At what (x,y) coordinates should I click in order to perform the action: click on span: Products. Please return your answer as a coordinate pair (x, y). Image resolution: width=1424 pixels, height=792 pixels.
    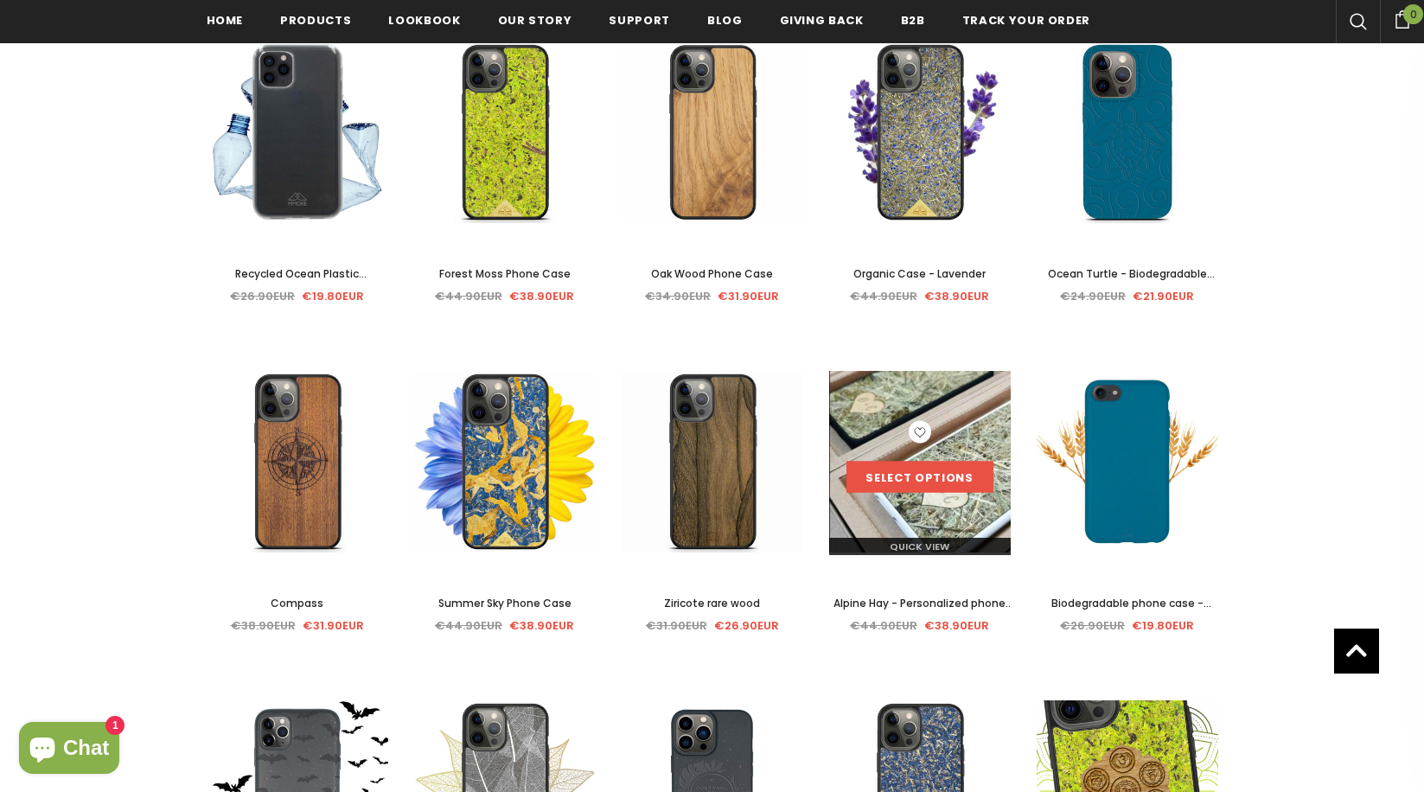
    Looking at the image, I should click on (316, 20).